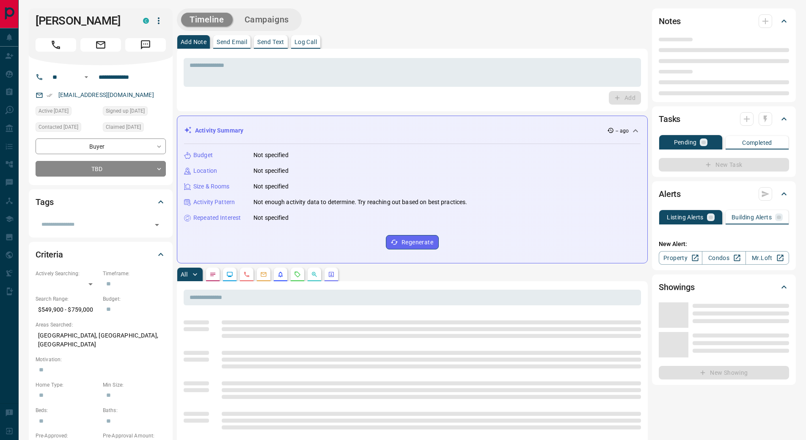 The image size is (806, 440). I want to click on a: Condos, so click(723, 258).